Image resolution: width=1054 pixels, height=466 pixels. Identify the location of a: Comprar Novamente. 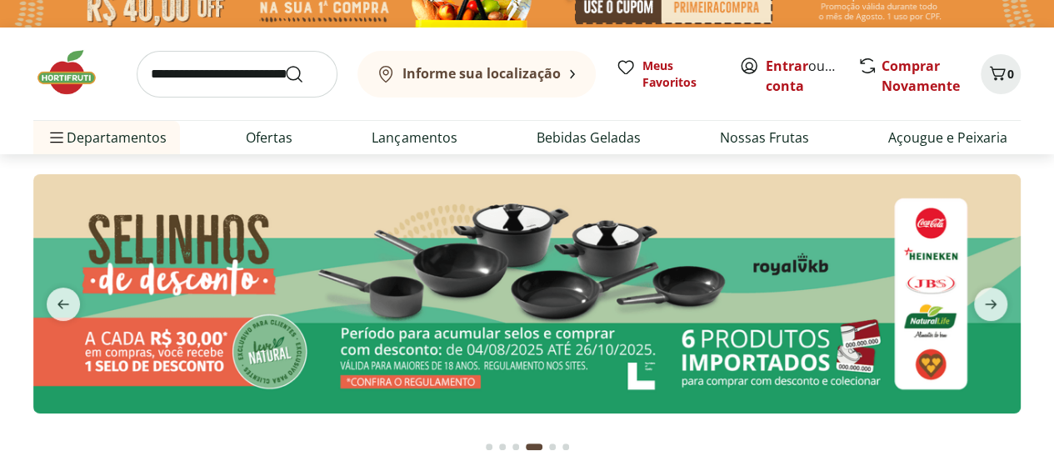
(921, 76).